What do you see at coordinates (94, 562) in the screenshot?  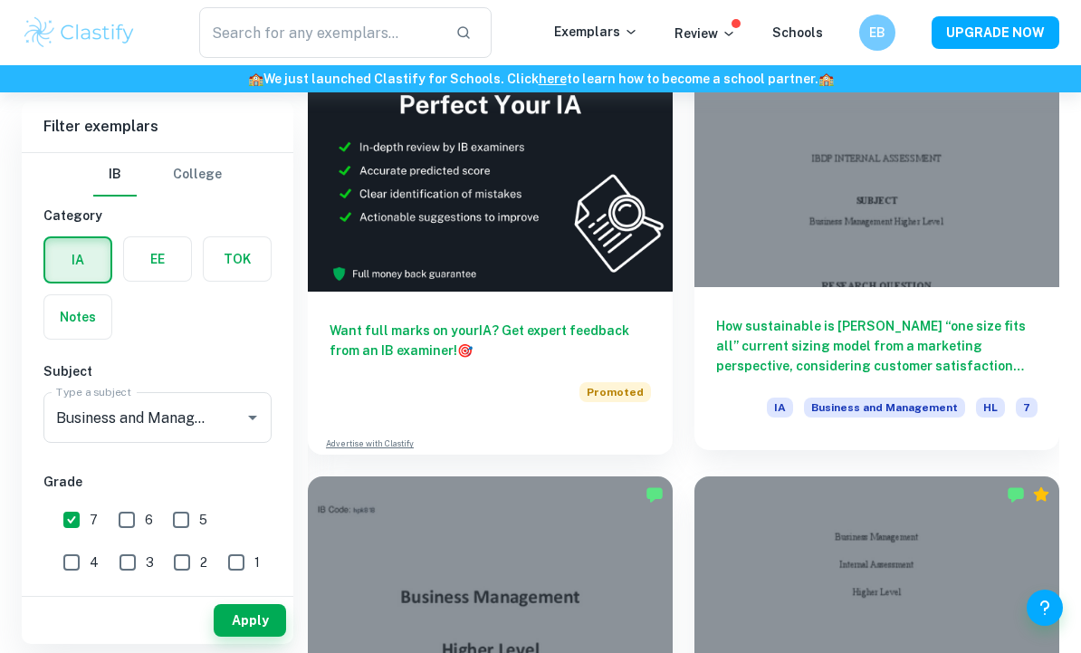 I see `span: 4` at bounding box center [94, 562].